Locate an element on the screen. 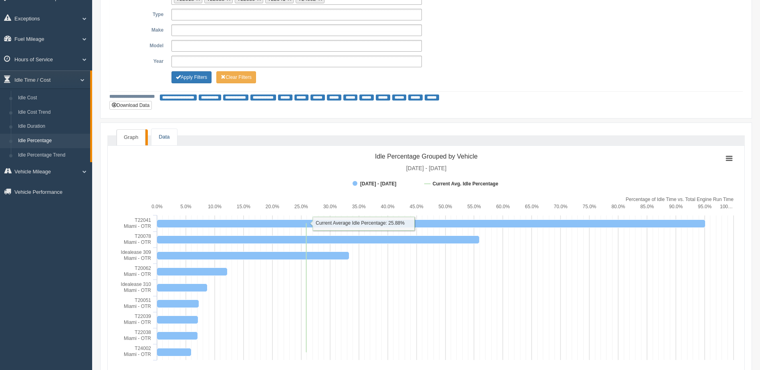  a: Idle Duration is located at coordinates (52, 127).